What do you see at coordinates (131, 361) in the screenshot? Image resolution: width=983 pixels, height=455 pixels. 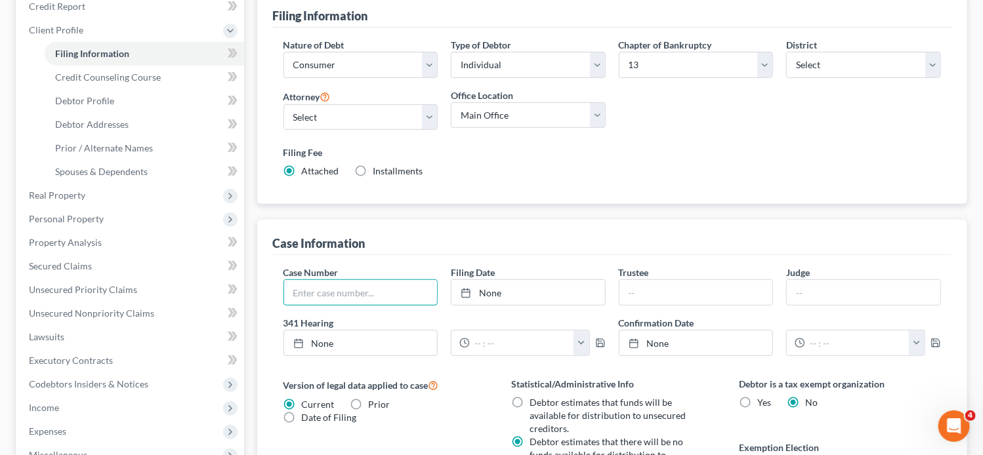 I see `a: Executory Contracts` at bounding box center [131, 361].